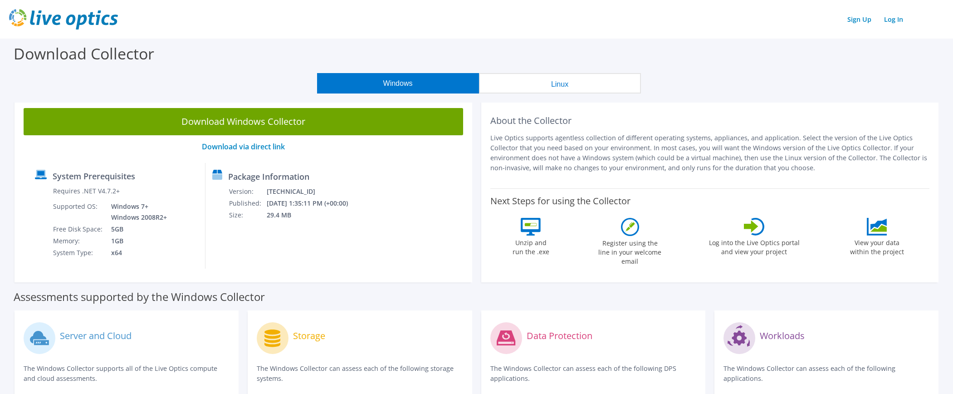  Describe the element at coordinates (86, 191) in the screenshot. I see `label: Requires .NET V4.7.2+` at that location.